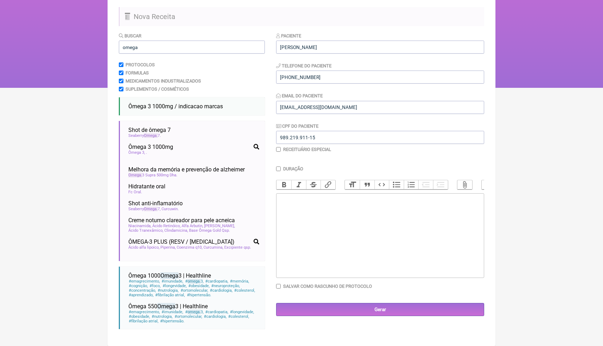 The height and width of the screenshot is (346, 603). I want to click on span: Ômega 3 1000mg, so click(150, 147).